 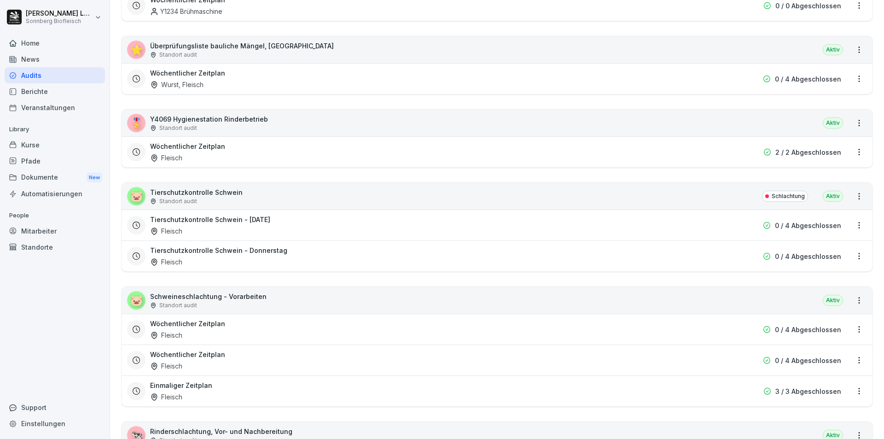 What do you see at coordinates (55, 145) in the screenshot?
I see `div: Kurse` at bounding box center [55, 145].